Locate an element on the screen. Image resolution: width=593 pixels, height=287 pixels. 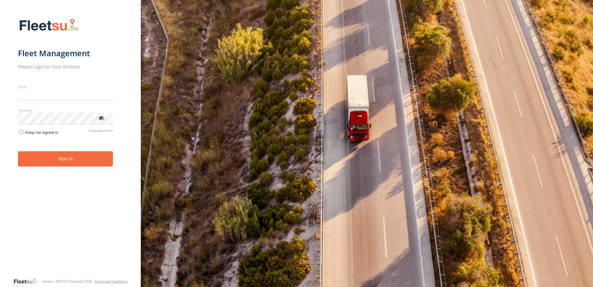
h2: Please Login to Your Account is located at coordinates (65, 66).